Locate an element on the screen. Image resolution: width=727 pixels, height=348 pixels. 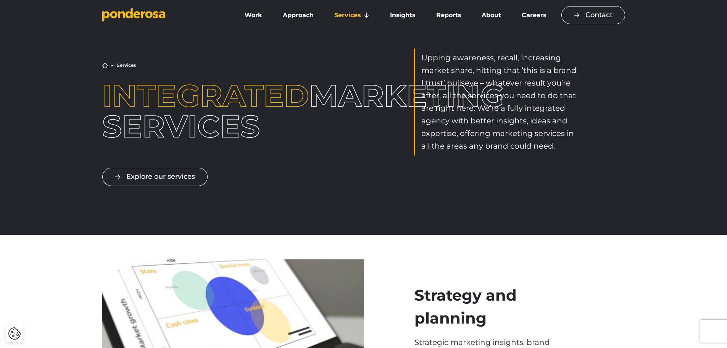
a: Go to homepage is located at coordinates (163, 15).